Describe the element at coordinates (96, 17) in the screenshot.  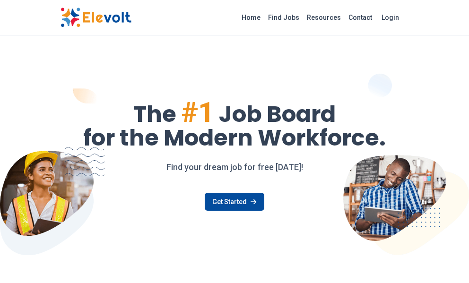
I see `img: Elevolt` at that location.